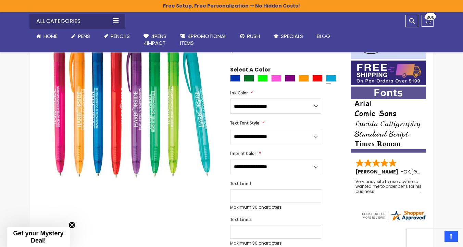 Image resolution: width=463 pixels, height=247 pixels. What do you see at coordinates (331, 78) in the screenshot?
I see `div: Turquoise` at bounding box center [331, 78].